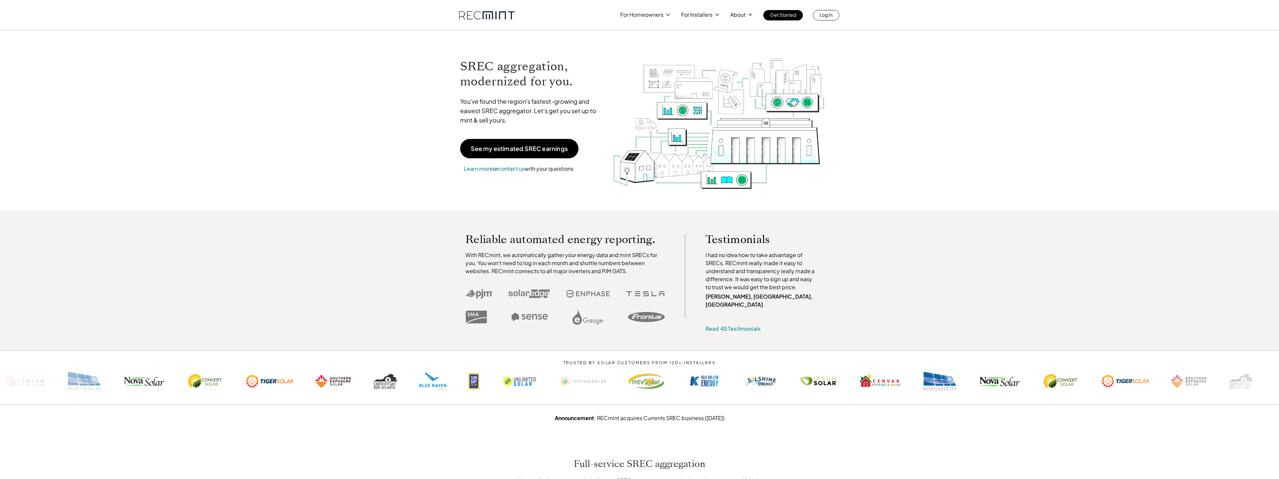  What do you see at coordinates (826, 15) in the screenshot?
I see `a: Log In` at bounding box center [826, 15].